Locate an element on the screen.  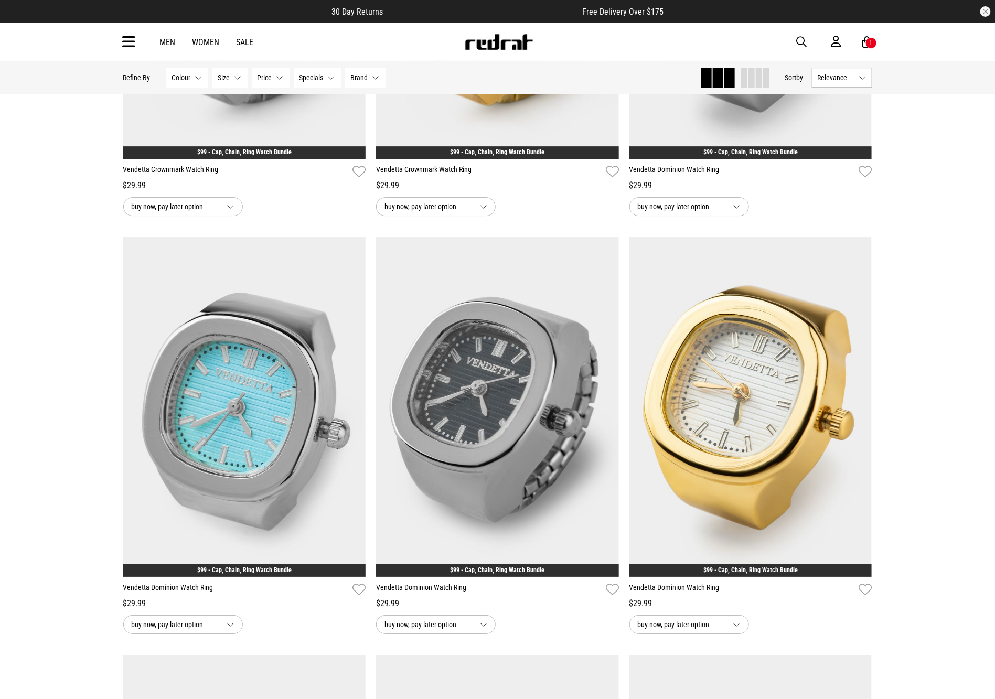
img: Redrat logo is located at coordinates (499, 42).